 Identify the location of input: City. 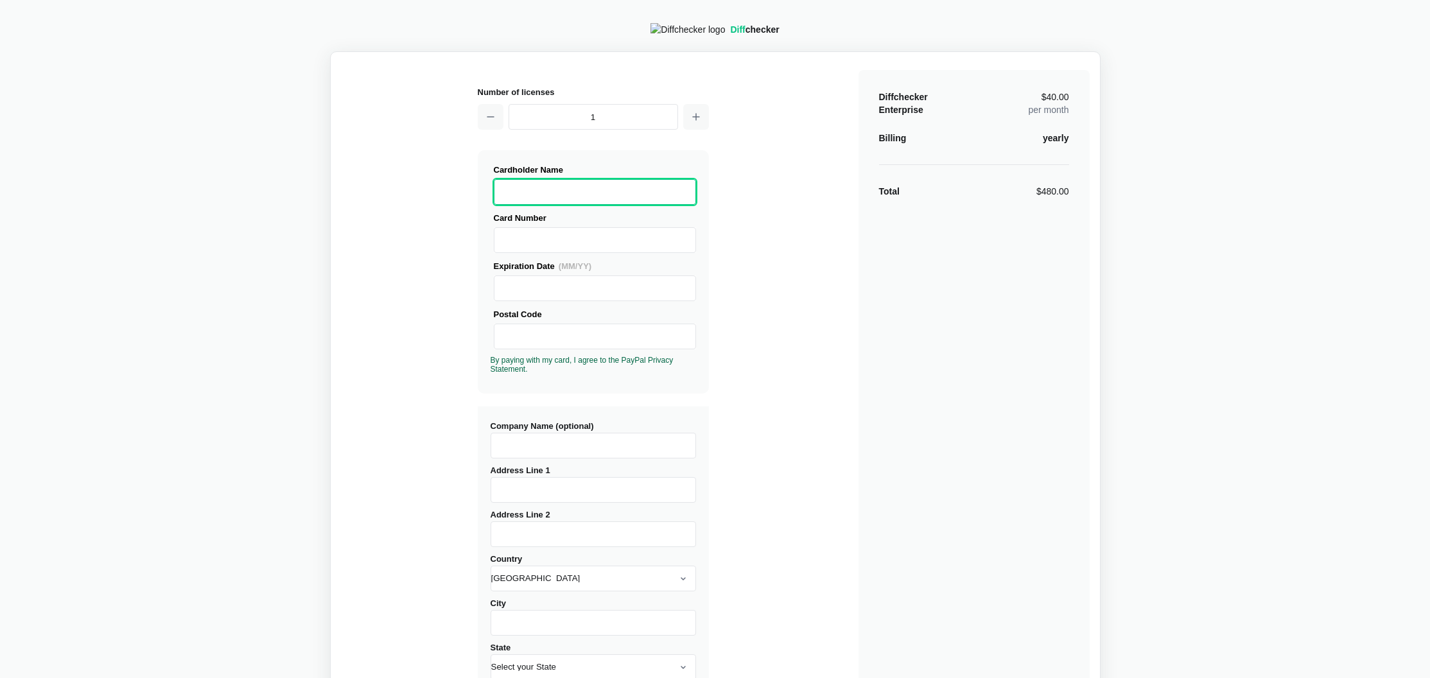
(594, 623).